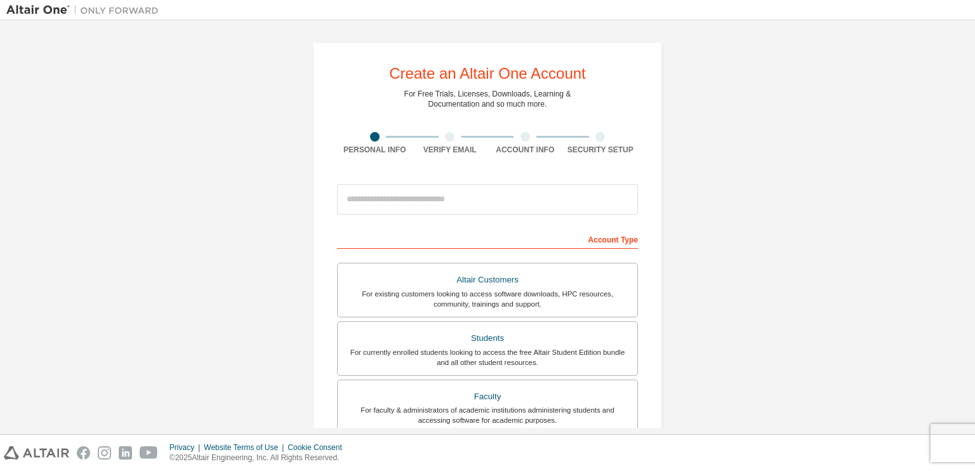 The width and height of the screenshot is (975, 471). What do you see at coordinates (487, 357) in the screenshot?
I see `div: For currently enrolled students looking to access the free Altair Student Edition bundle and all ...` at bounding box center [487, 357].